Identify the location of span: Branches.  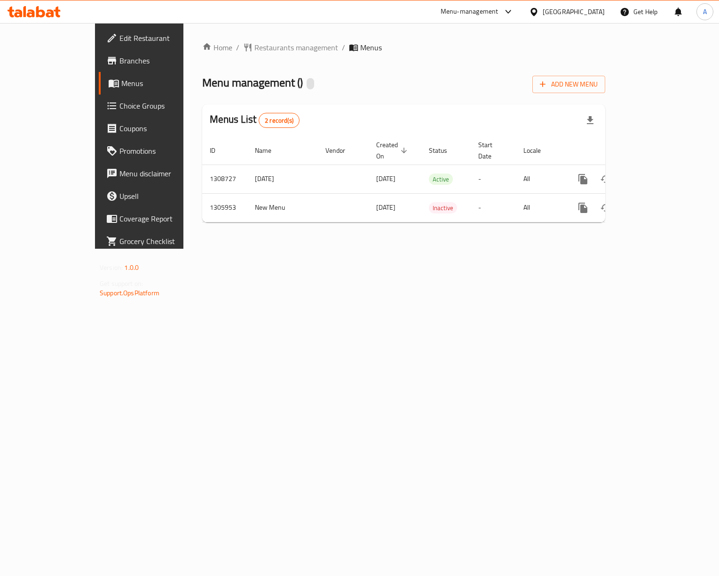
(163, 61).